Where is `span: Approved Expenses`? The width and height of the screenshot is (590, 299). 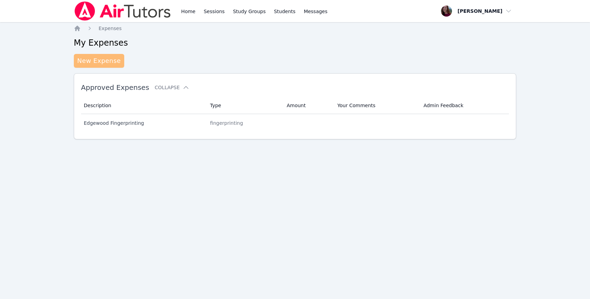
span: Approved Expenses is located at coordinates (115, 87).